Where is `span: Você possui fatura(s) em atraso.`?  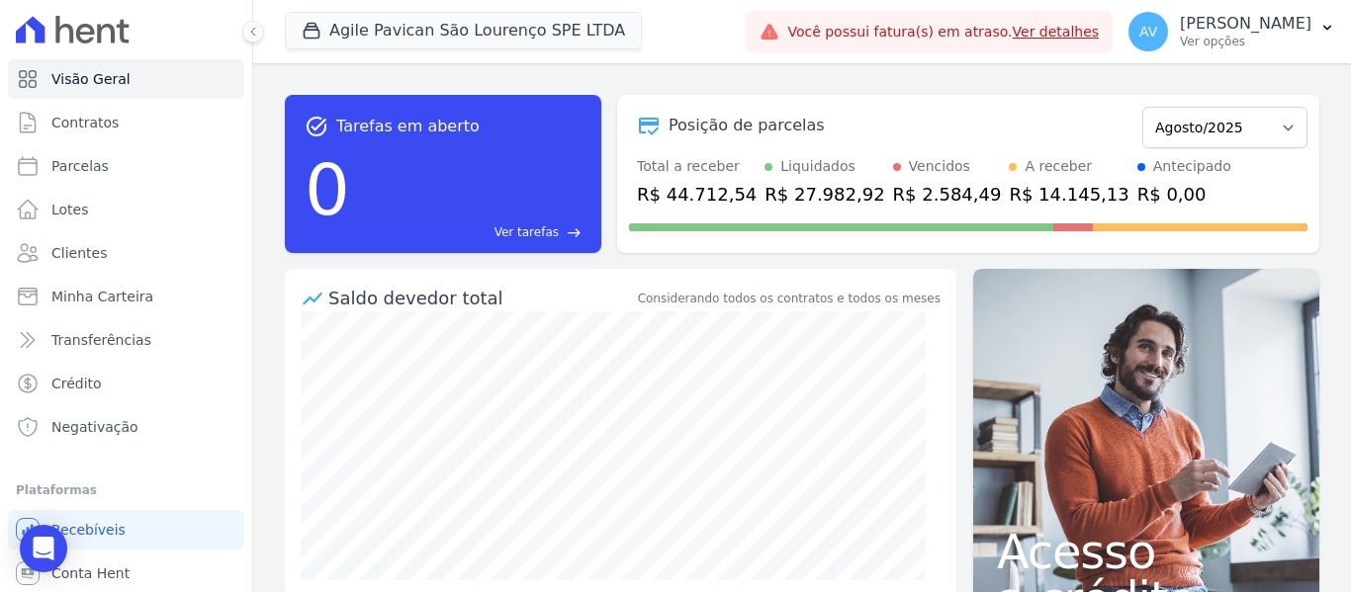
span: Você possui fatura(s) em atraso. is located at coordinates (942, 32).